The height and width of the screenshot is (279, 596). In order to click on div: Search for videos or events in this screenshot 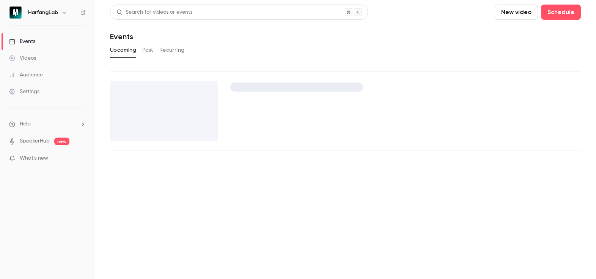, I will do `click(154, 12)`.